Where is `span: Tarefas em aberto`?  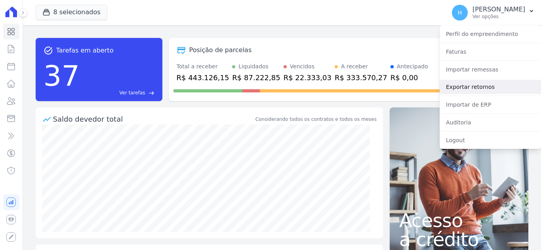 span: Tarefas em aberto is located at coordinates (85, 51).